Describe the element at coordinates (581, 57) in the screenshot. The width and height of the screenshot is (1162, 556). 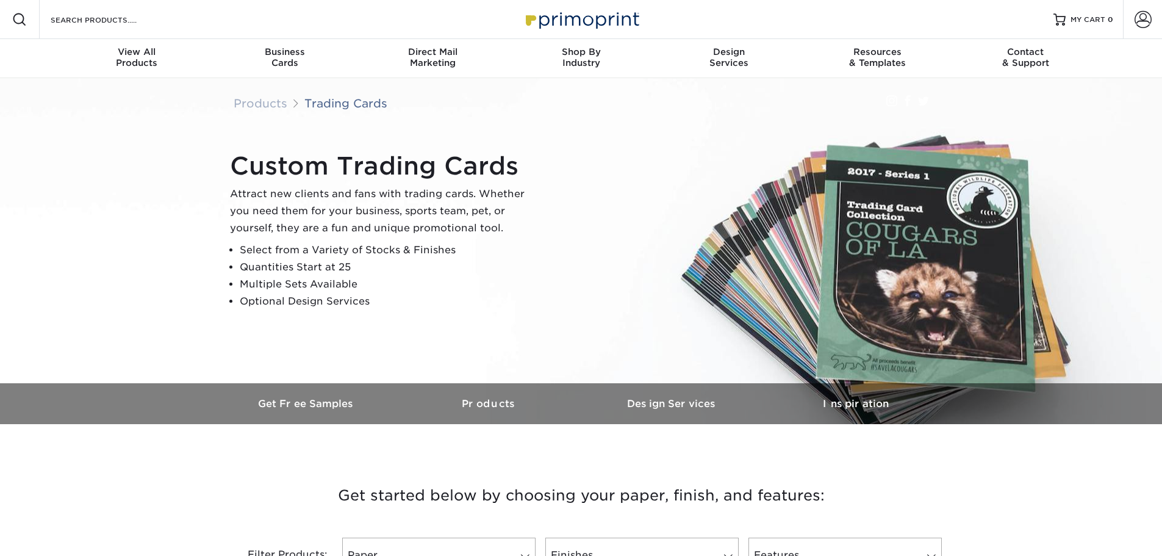
I see `div: Industry` at that location.